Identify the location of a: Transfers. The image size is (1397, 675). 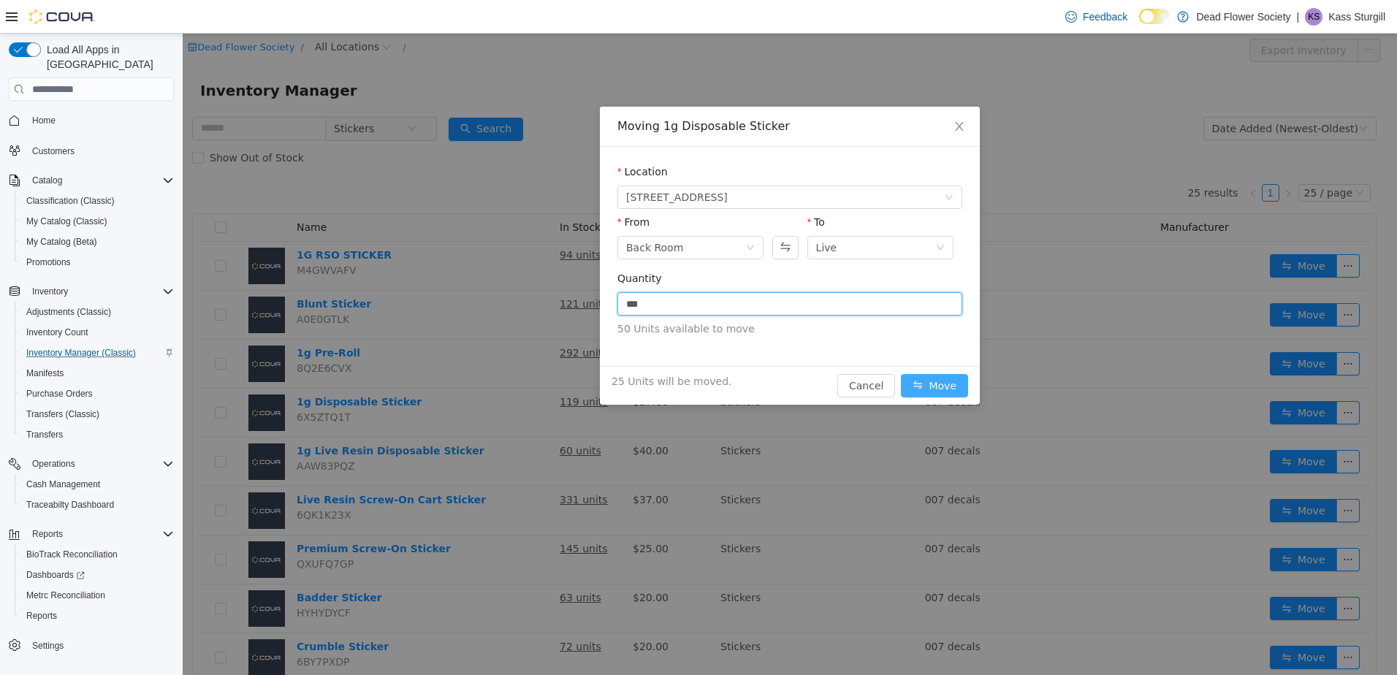
(45, 435).